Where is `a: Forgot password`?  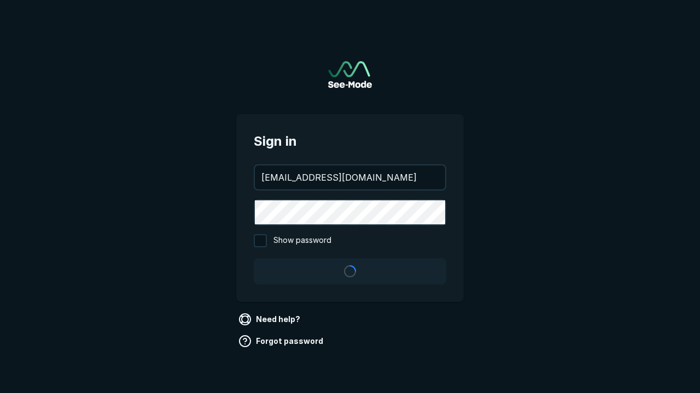
a: Forgot password is located at coordinates (281, 342).